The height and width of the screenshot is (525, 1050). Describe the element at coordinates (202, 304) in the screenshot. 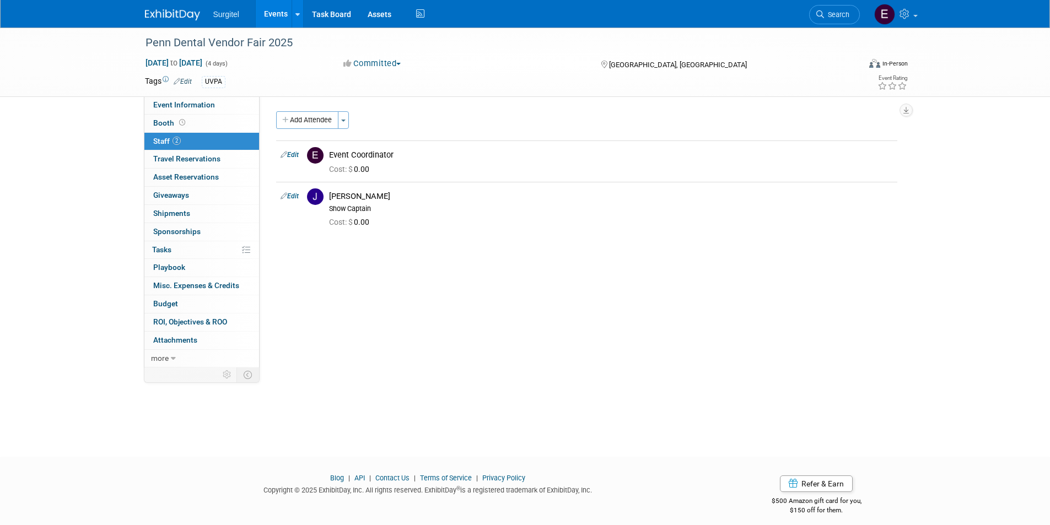

I see `a: Budget` at that location.